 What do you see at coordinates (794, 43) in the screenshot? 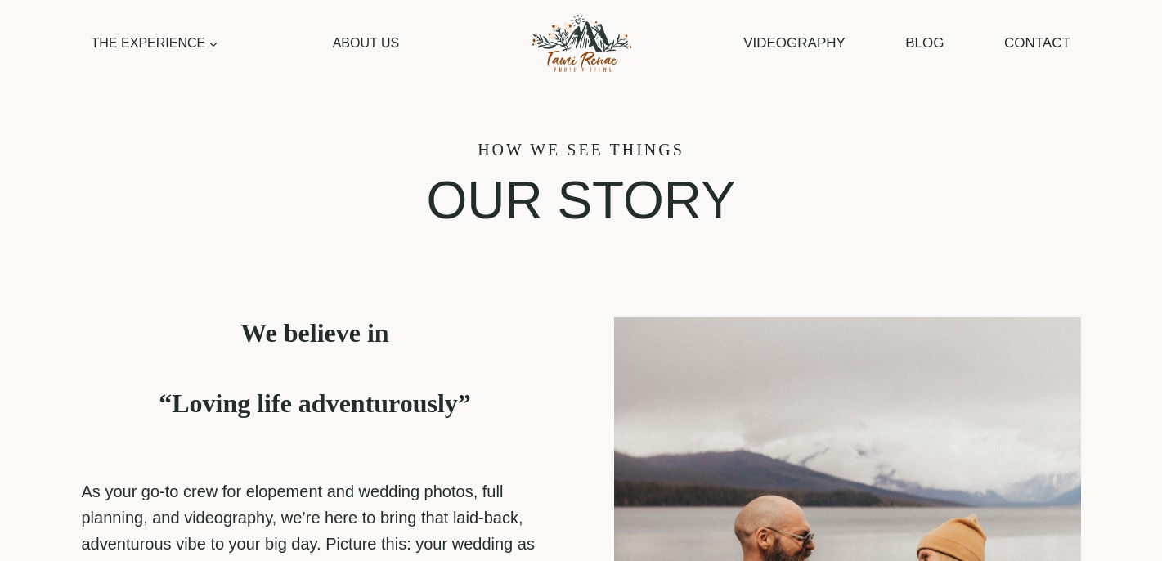
I see `a: Videography` at bounding box center [794, 43].